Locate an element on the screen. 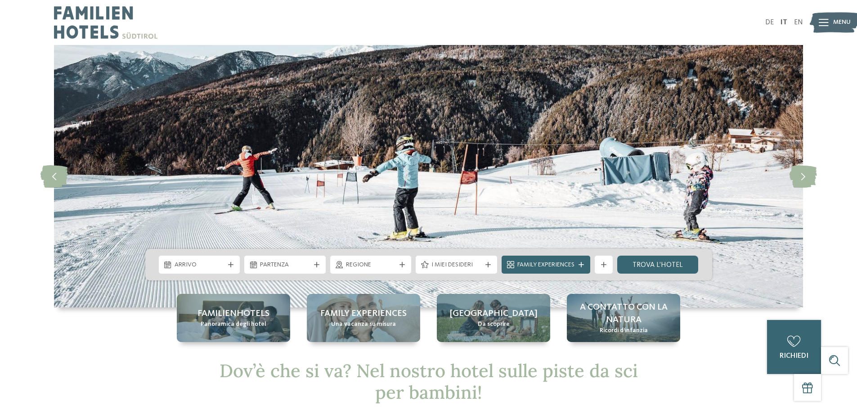 The height and width of the screenshot is (410, 857). a: DE is located at coordinates (769, 22).